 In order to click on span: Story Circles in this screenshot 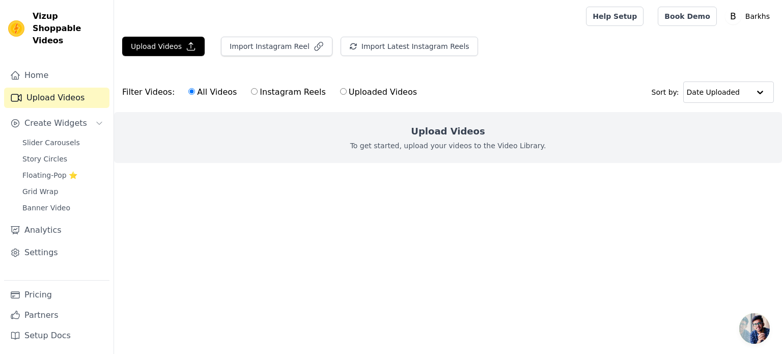, I will do `click(45, 159)`.